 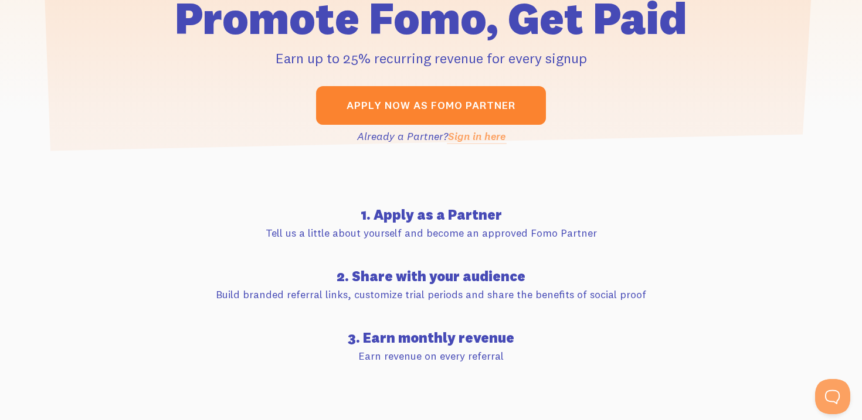 What do you see at coordinates (431, 294) in the screenshot?
I see `p: Build branded referral links, customize trial periods and share the benefits of social proof` at bounding box center [431, 294].